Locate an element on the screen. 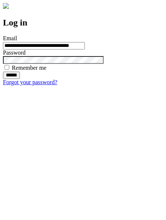 The image size is (166, 220). h2: Log in is located at coordinates (83, 23).